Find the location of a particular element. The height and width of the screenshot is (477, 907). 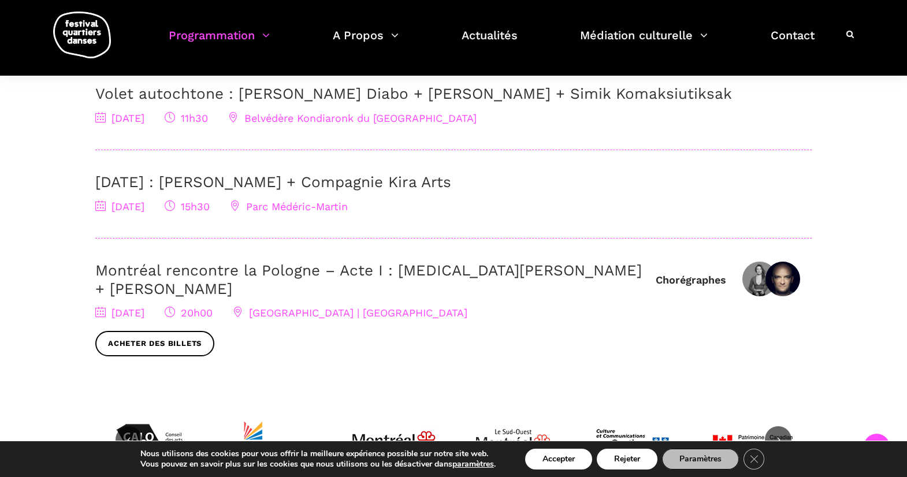

button: Accepter is located at coordinates (559, 459).